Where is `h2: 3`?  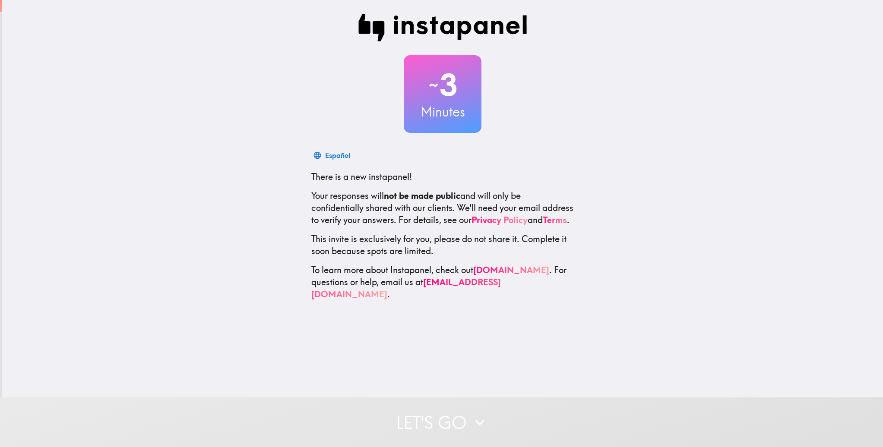
h2: 3 is located at coordinates (443, 85).